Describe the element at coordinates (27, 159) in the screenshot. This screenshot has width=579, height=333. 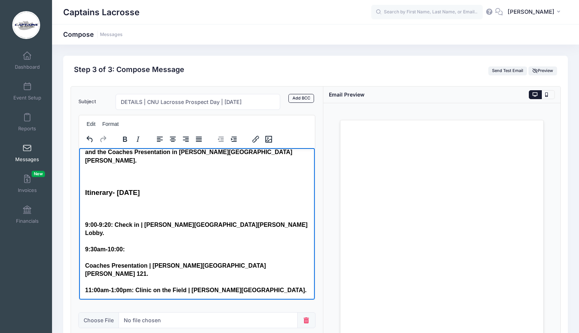
I see `span: Messages` at that location.